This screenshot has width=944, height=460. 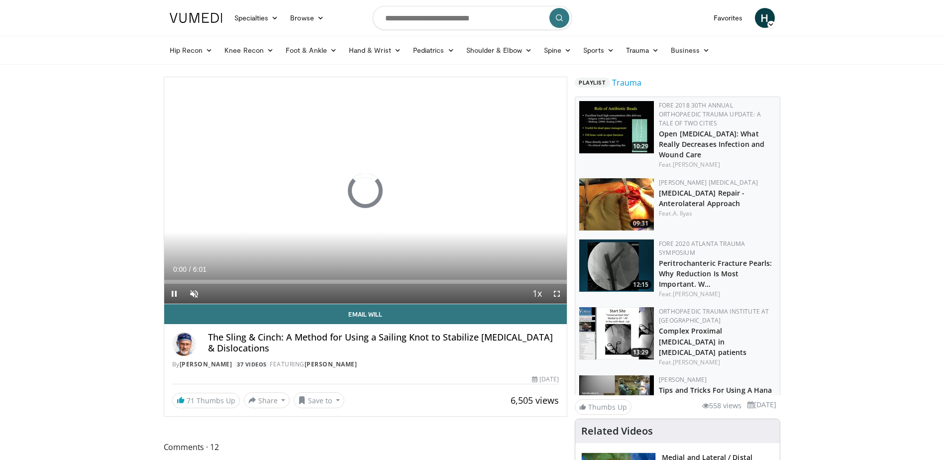 What do you see at coordinates (617, 333) in the screenshot?
I see `img: 32f9c0e8-c1c1-4c19-a84e-b8c2f56ee032.150x105_q85_crop-smart_upscale.jpg` at bounding box center [617, 333].